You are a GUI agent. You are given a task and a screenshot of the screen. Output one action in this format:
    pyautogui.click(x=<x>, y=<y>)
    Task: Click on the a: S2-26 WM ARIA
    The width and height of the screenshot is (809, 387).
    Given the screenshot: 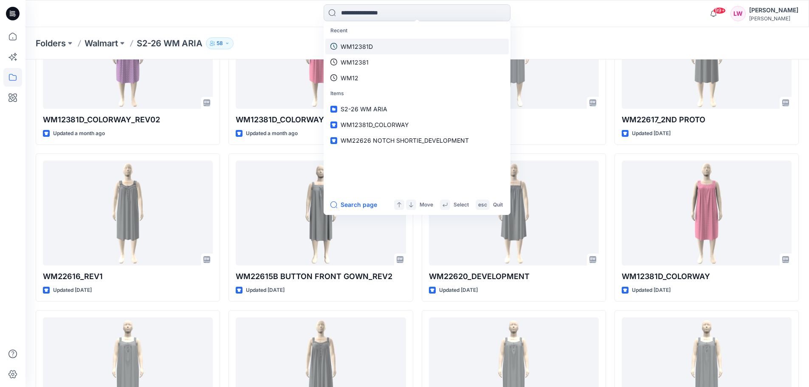 What is the action you would take?
    pyautogui.click(x=417, y=109)
    